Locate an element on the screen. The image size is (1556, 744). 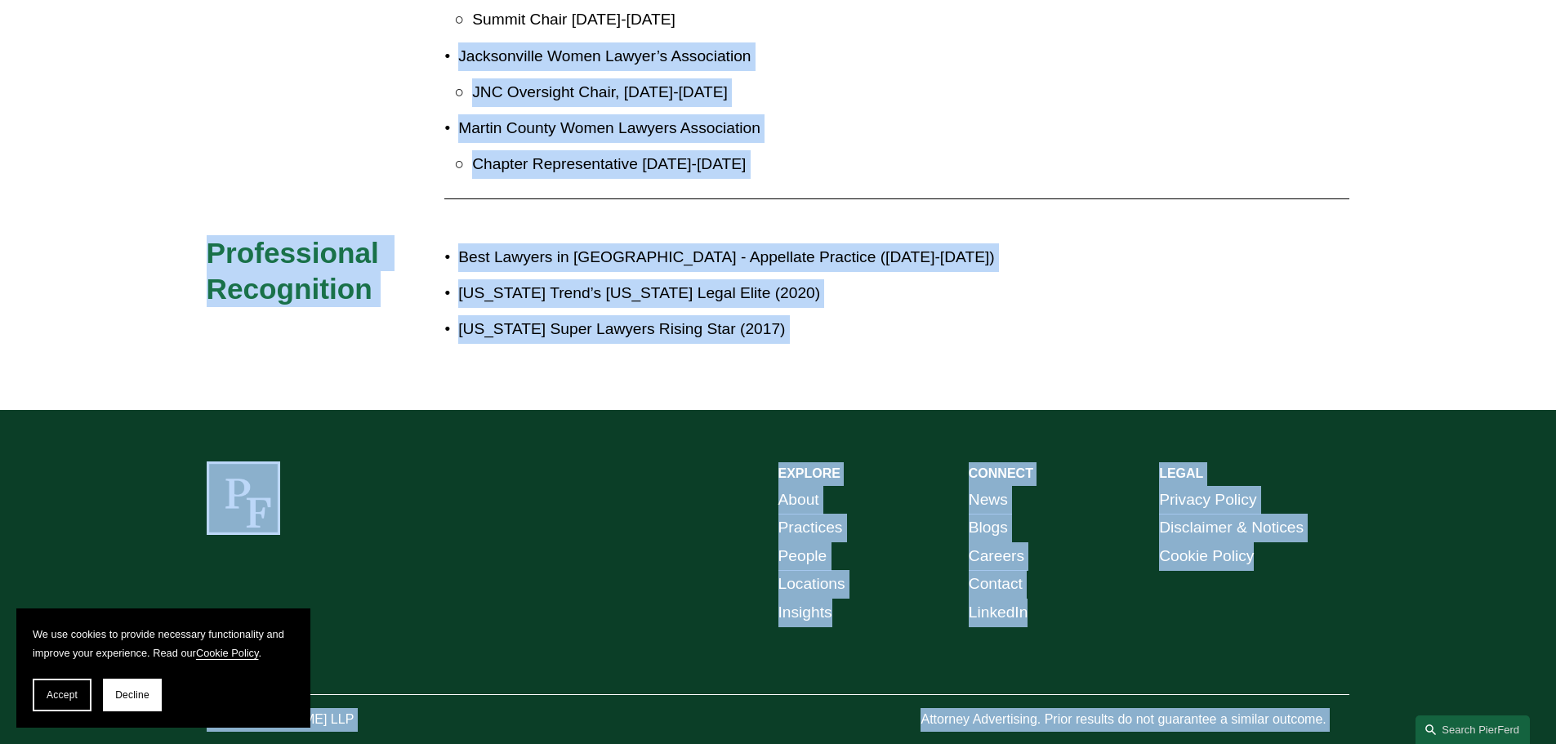
a: Locations is located at coordinates (812, 584).